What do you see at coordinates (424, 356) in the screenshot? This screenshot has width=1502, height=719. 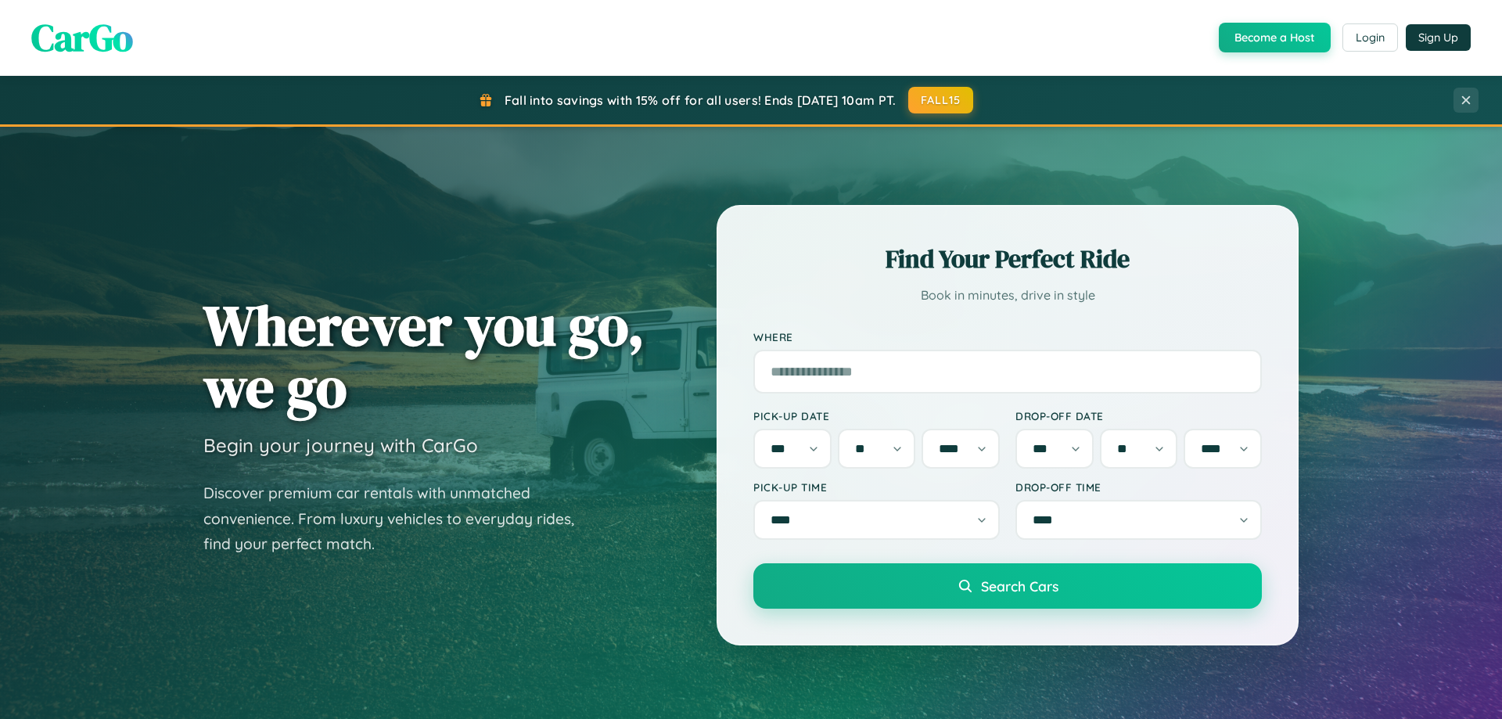 I see `h1: Wherever you go, we go` at bounding box center [424, 356].